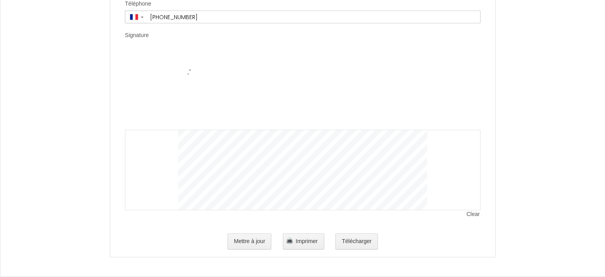  Describe the element at coordinates (356, 241) in the screenshot. I see `button: Télécharger` at that location.